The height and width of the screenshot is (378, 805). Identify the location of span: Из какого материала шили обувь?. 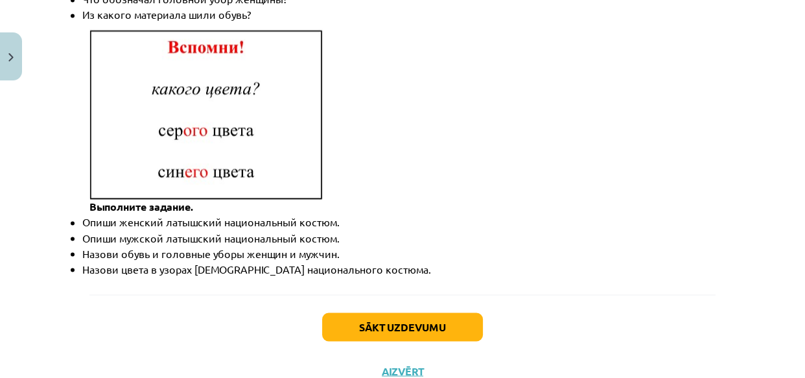
(167, 14).